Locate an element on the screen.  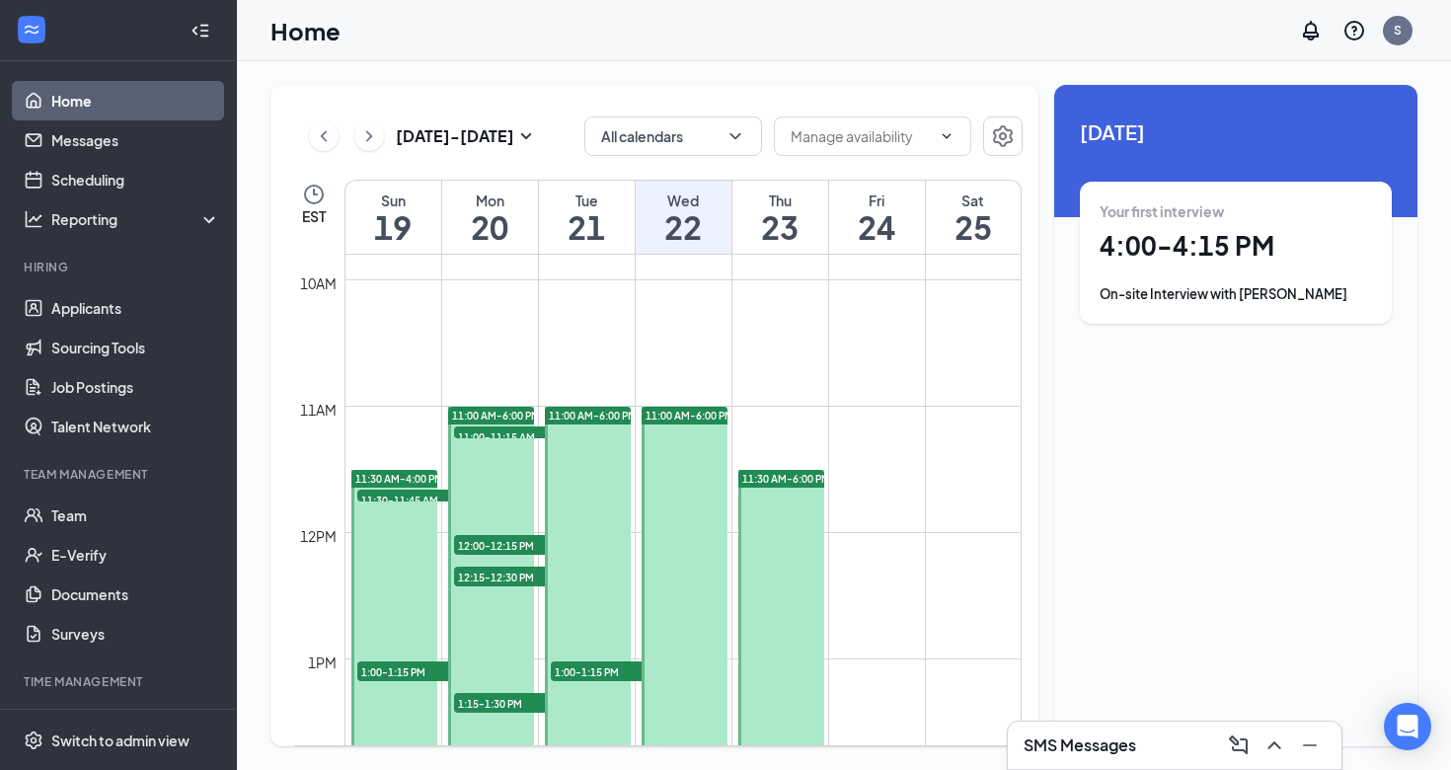
h1: 25 is located at coordinates (973, 227).